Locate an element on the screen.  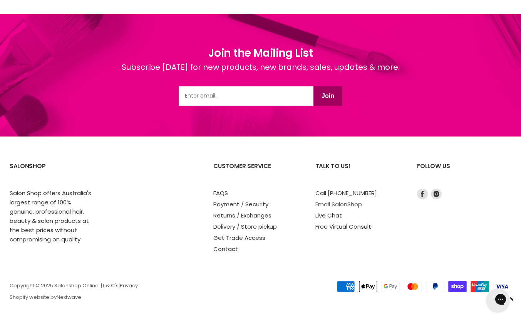
h2: Customer Service is located at coordinates (257, 172).